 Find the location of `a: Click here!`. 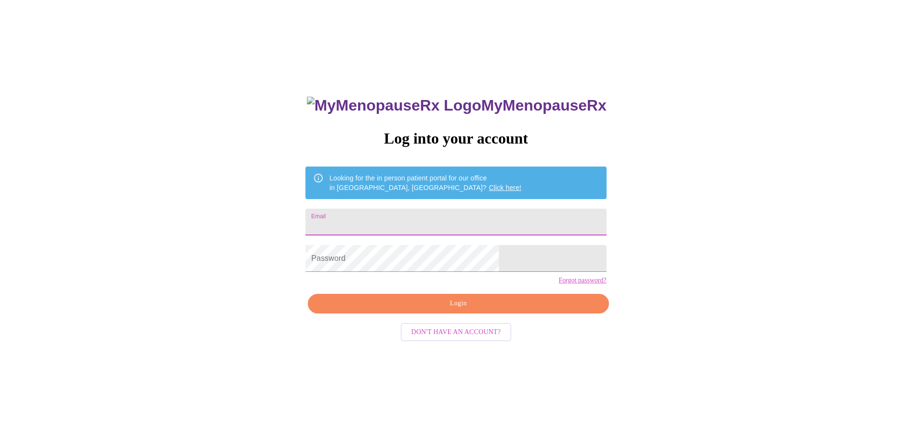

a: Click here! is located at coordinates (505, 188).